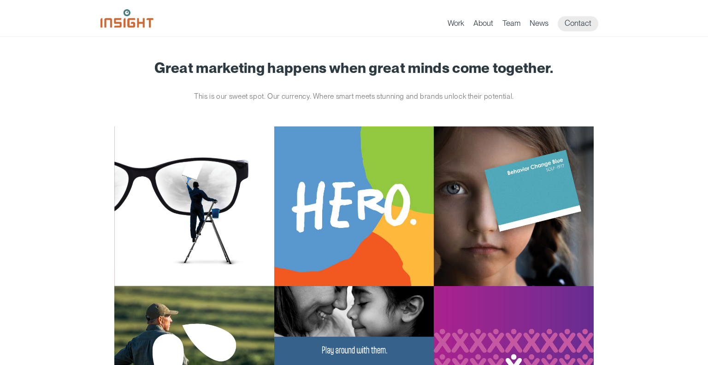  Describe the element at coordinates (511, 25) in the screenshot. I see `a: Team` at that location.